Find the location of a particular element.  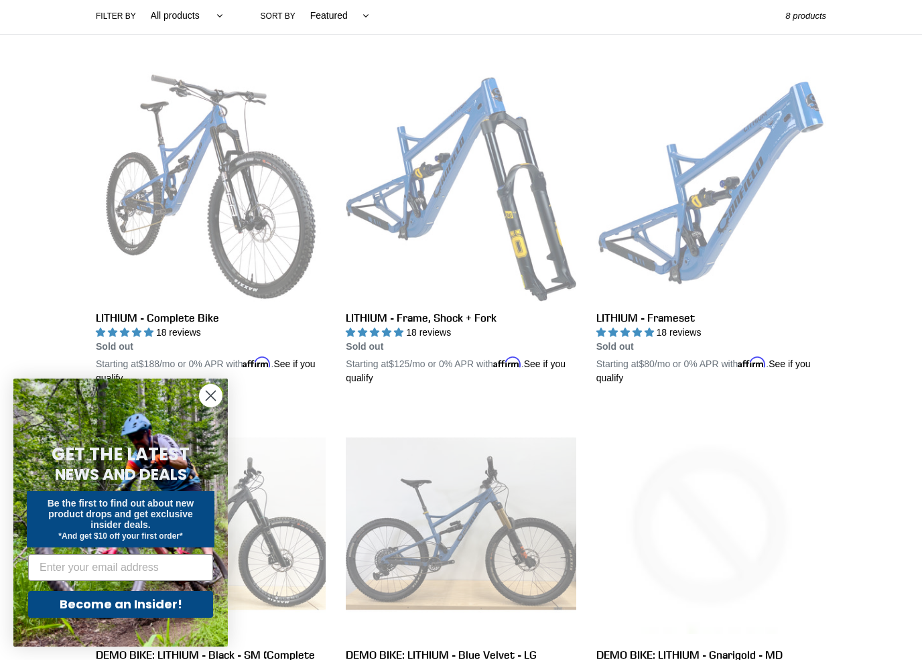

span: GET THE LATEST is located at coordinates (121, 454).